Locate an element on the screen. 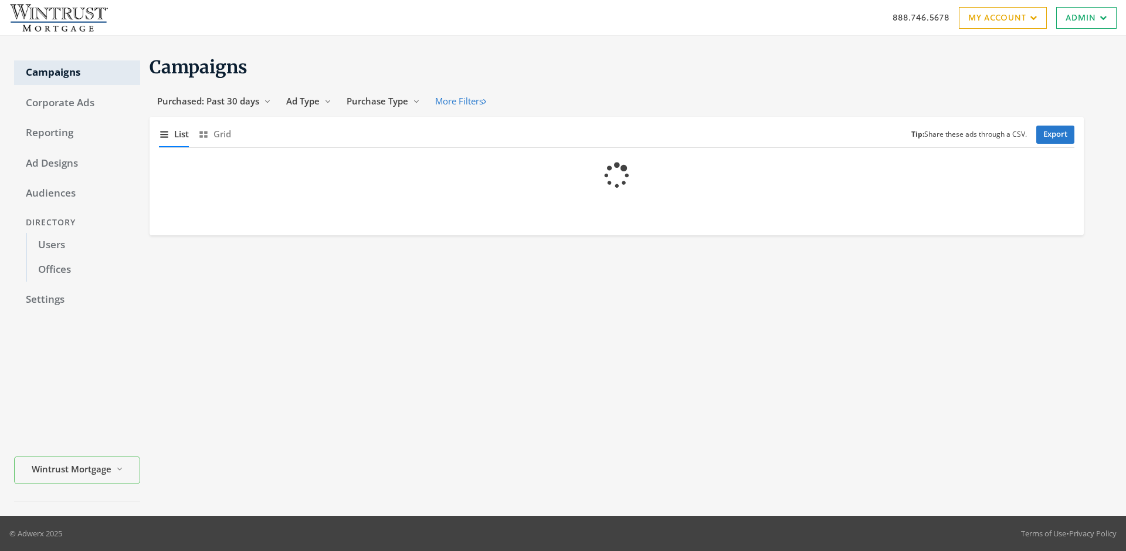 This screenshot has height=551, width=1126. a: Export is located at coordinates (1055, 134).